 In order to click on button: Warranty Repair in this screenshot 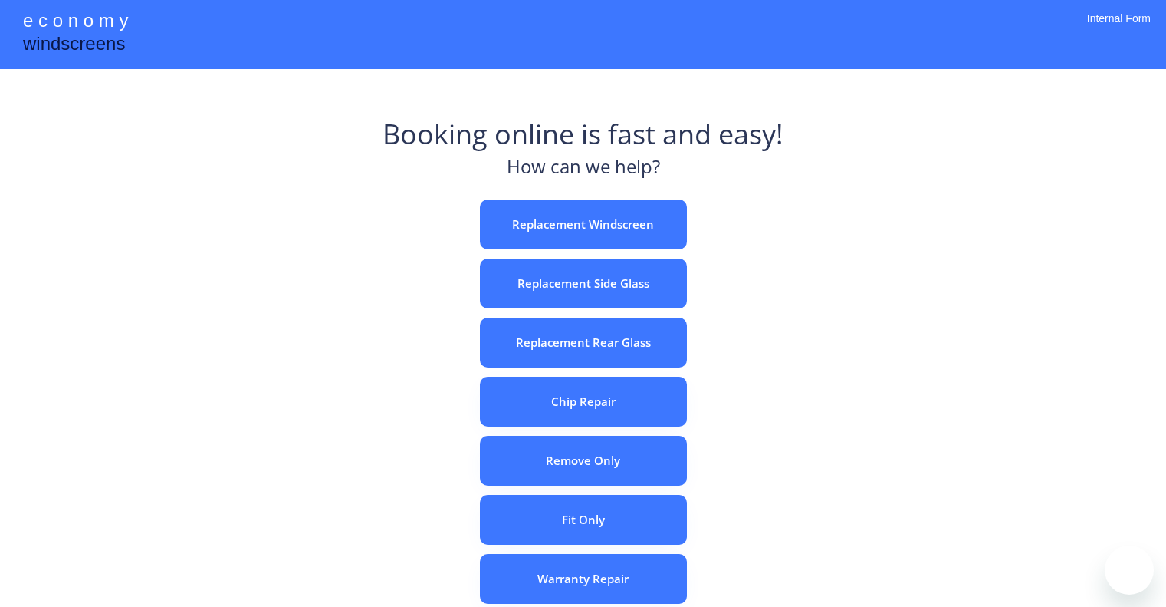, I will do `click(584, 578)`.